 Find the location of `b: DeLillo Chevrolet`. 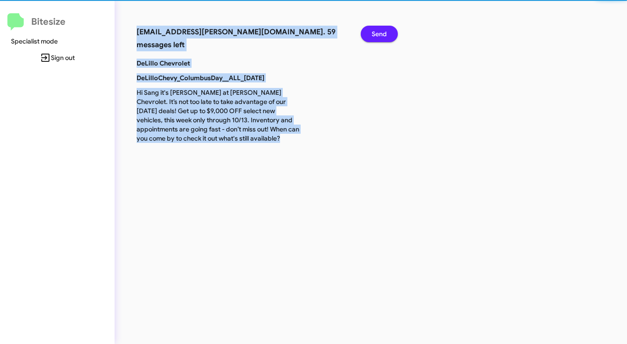

b: DeLillo Chevrolet is located at coordinates (163, 63).